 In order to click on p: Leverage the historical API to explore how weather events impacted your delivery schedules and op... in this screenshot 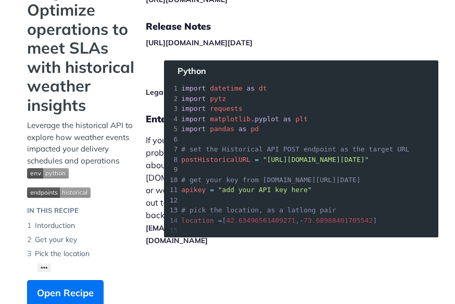, I will do `click(85, 149)`.